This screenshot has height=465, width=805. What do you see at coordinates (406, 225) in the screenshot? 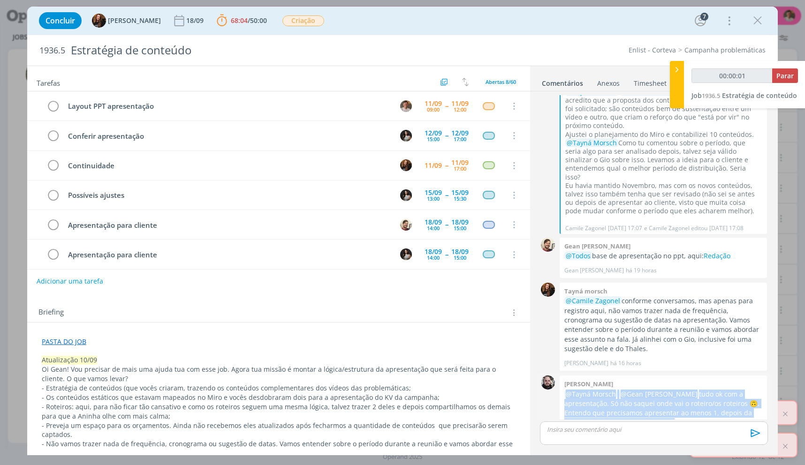
I see `button: G` at bounding box center [406, 225].